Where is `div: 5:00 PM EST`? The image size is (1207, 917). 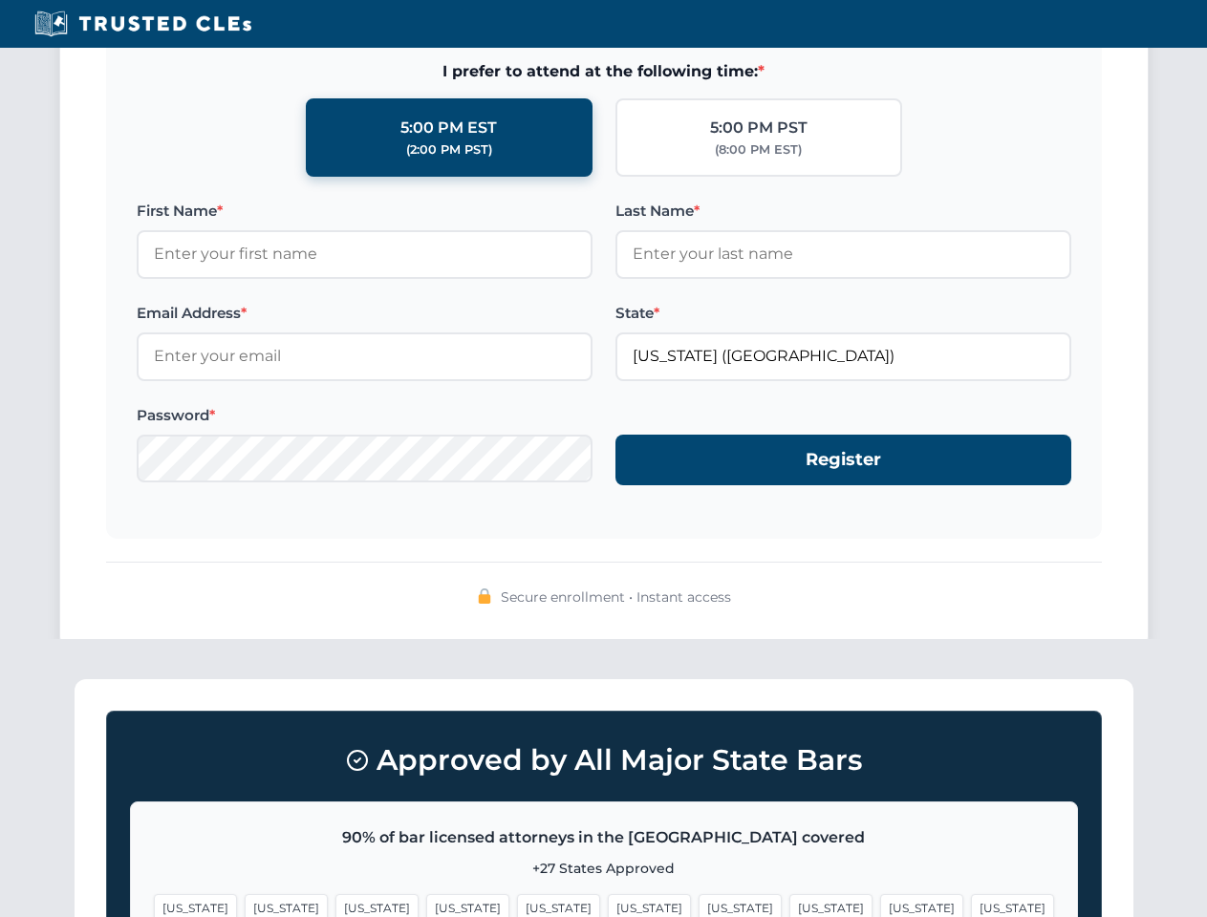 div: 5:00 PM EST is located at coordinates (448, 128).